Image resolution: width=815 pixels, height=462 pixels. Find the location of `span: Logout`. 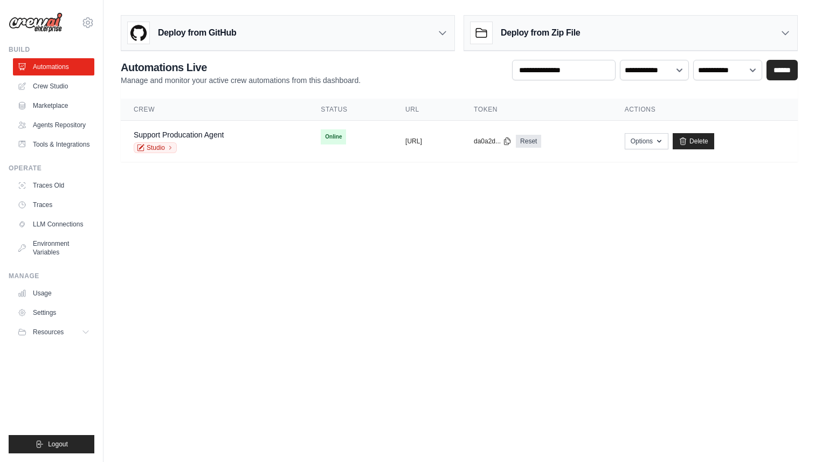

span: Logout is located at coordinates (58, 444).